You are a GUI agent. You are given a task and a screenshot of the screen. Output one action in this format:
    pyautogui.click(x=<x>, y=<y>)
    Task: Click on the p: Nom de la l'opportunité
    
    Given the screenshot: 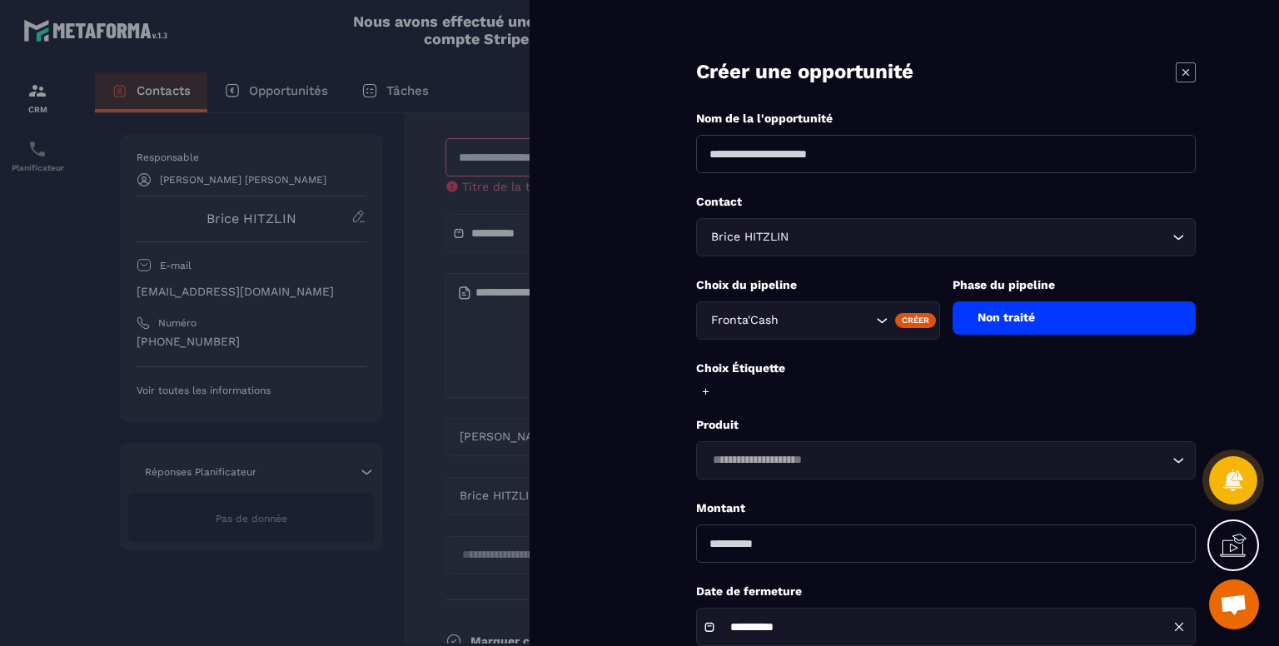 What is the action you would take?
    pyautogui.click(x=946, y=118)
    